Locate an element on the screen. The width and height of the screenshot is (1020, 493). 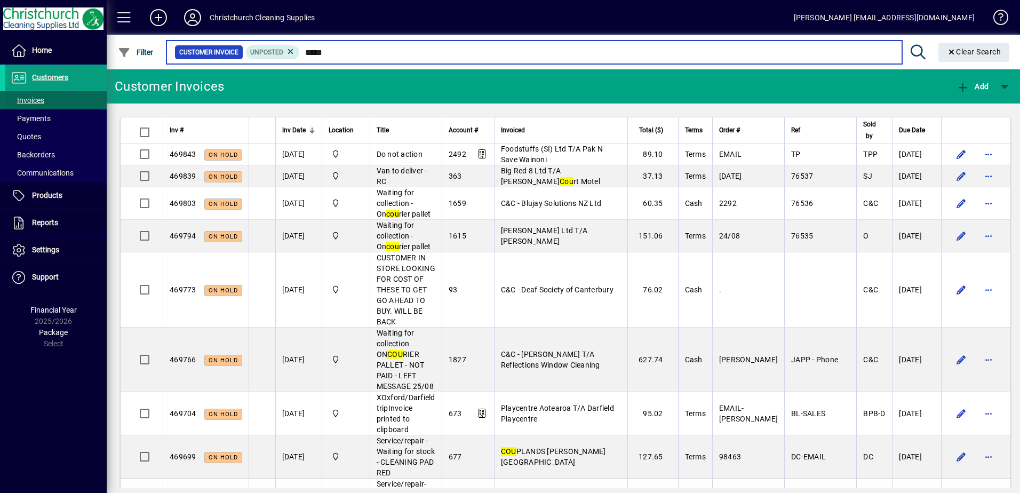
span: Clear Search is located at coordinates (974, 52).